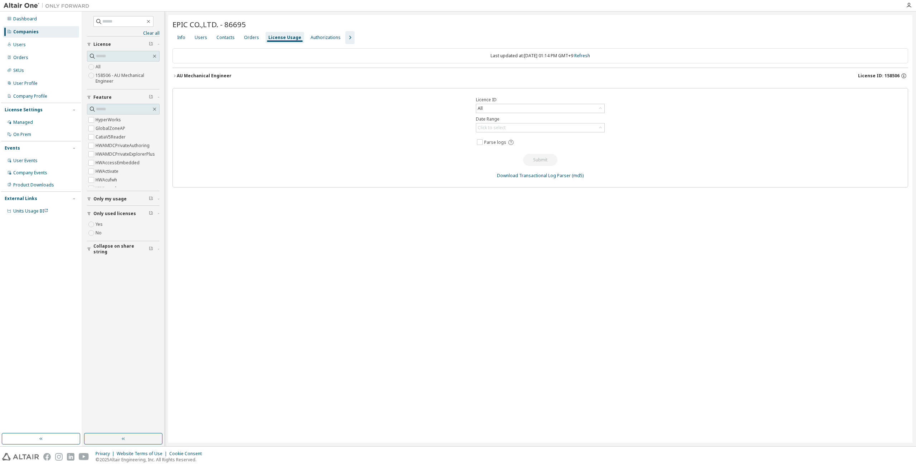 This screenshot has height=467, width=916. Describe the element at coordinates (25, 161) in the screenshot. I see `div: User Events` at that location.